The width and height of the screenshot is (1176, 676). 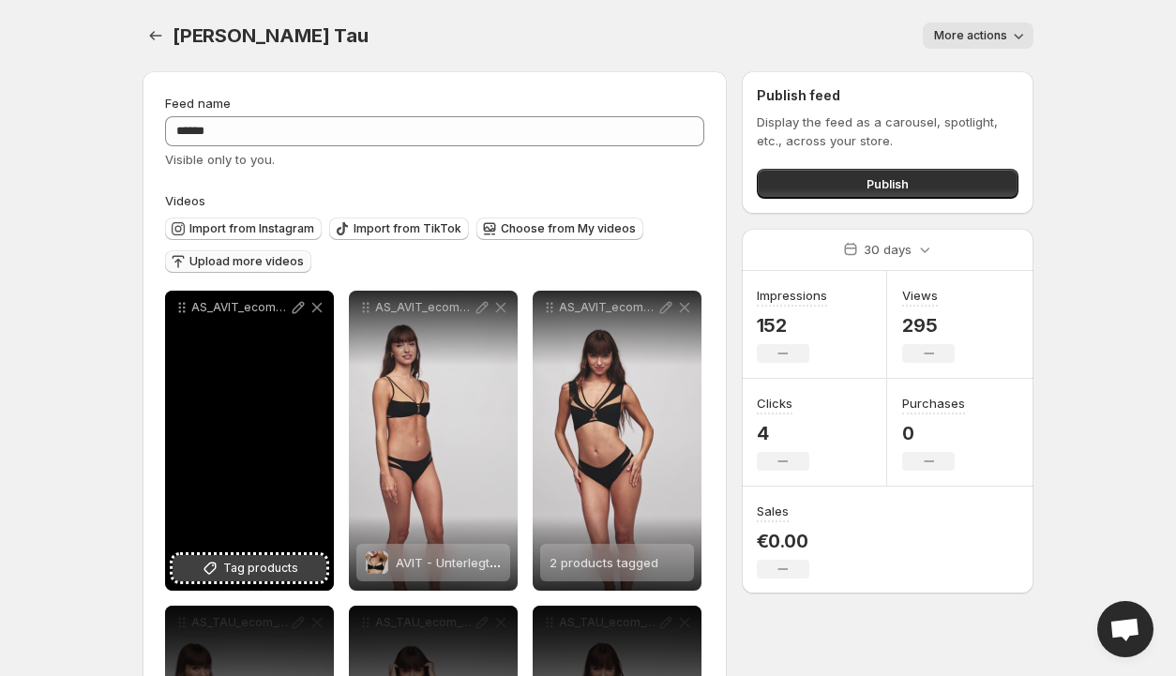 I want to click on button: Publish, so click(x=887, y=184).